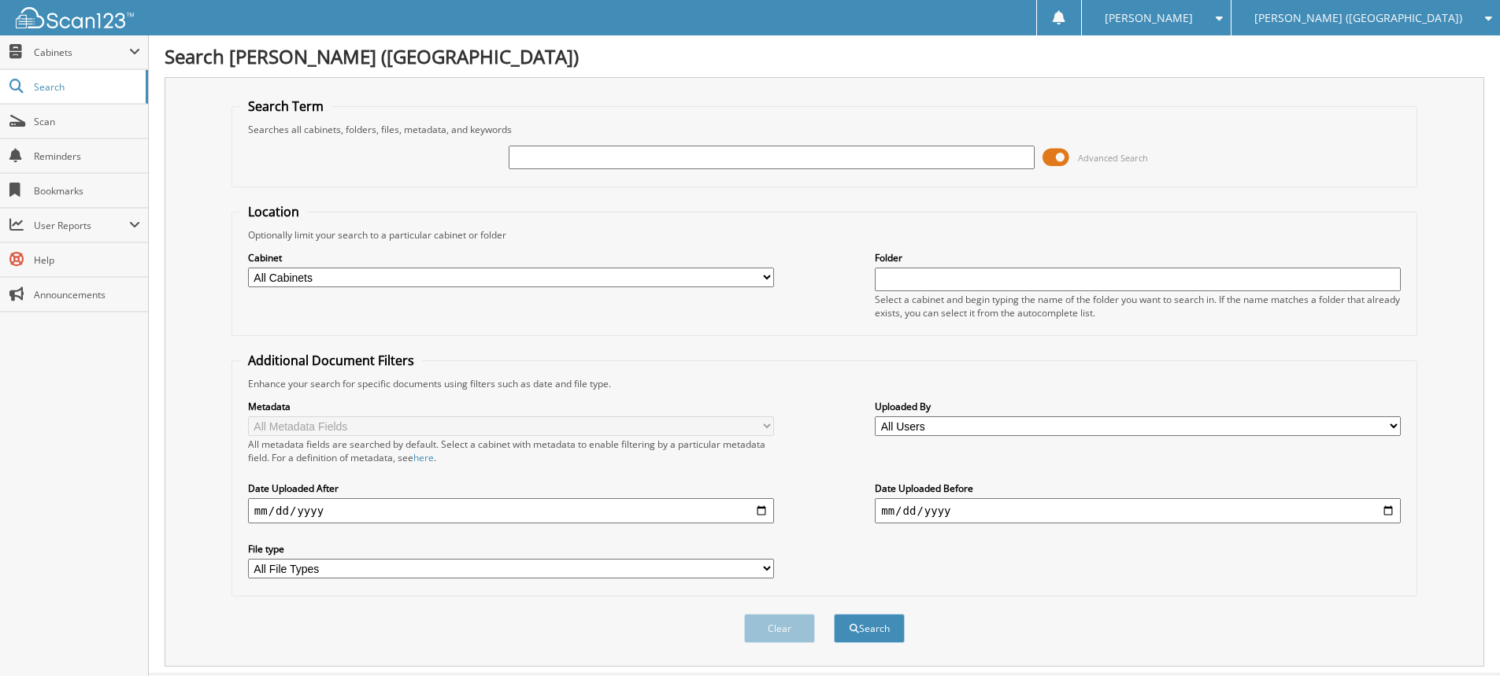  What do you see at coordinates (1138, 511) in the screenshot?
I see `input: end` at bounding box center [1138, 511].